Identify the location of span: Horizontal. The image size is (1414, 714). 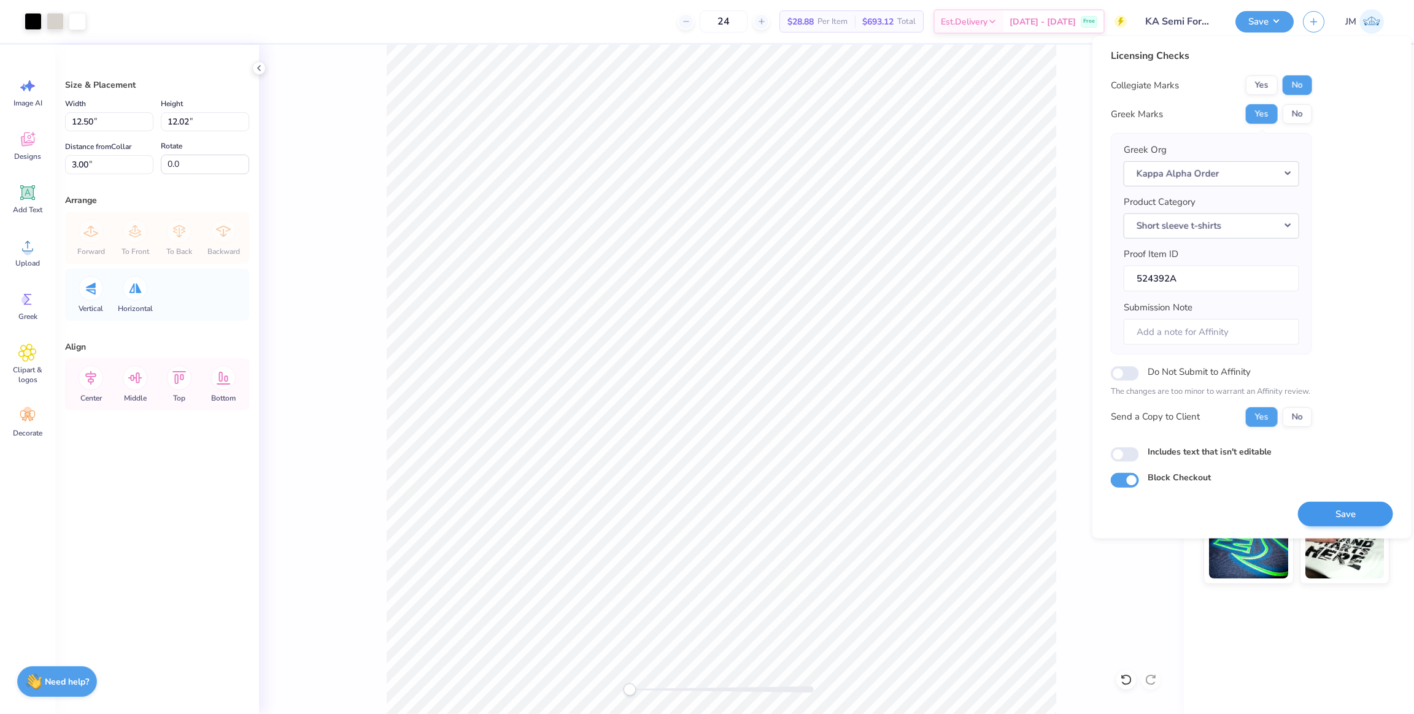
(135, 309).